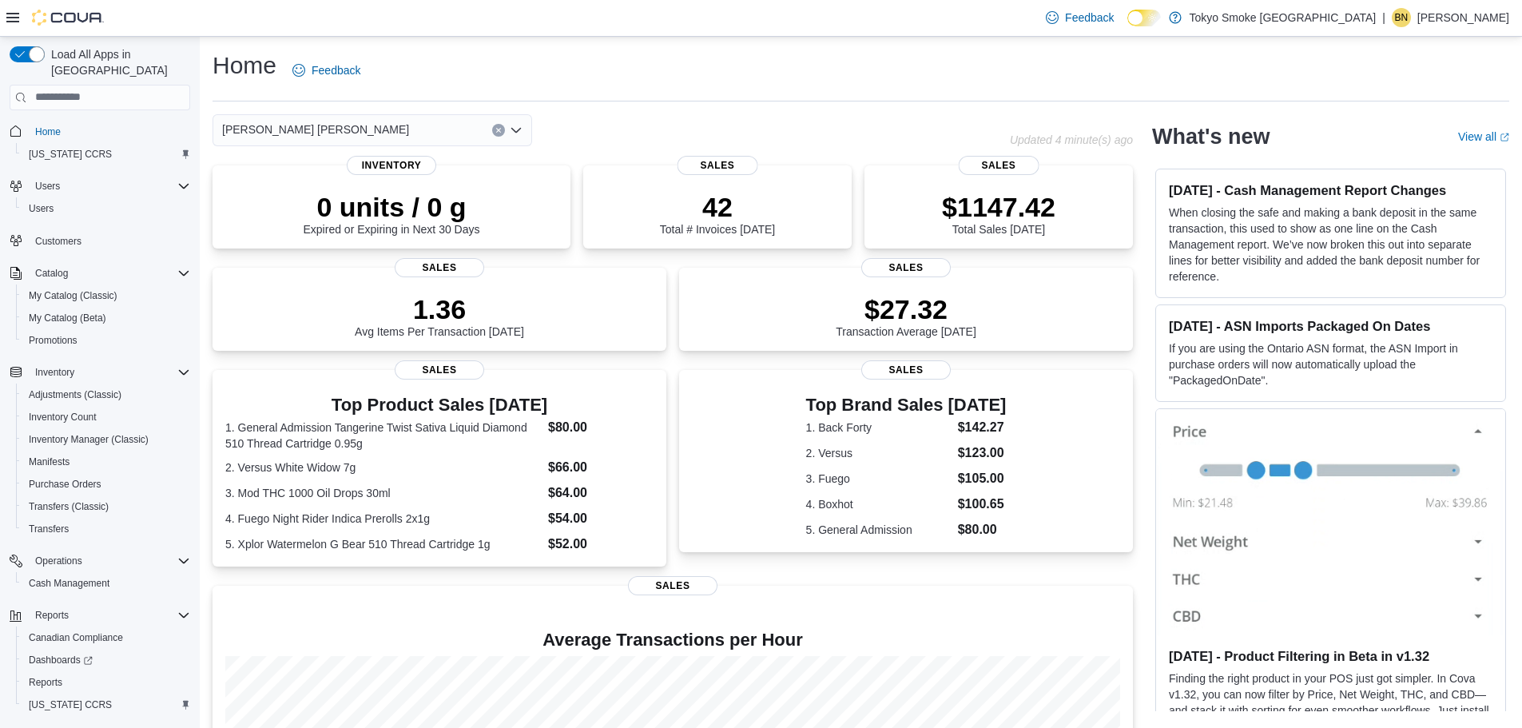 This screenshot has height=728, width=1522. Describe the element at coordinates (1211, 137) in the screenshot. I see `h2: What's new` at that location.